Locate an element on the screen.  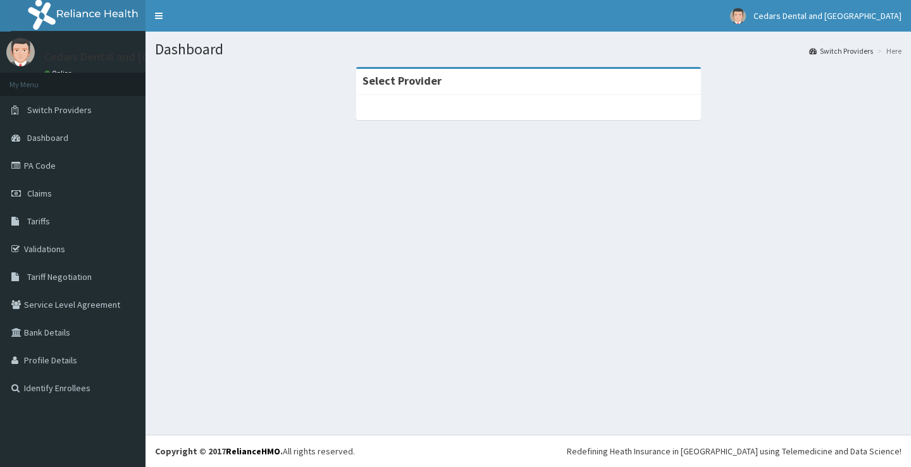
a: RelianceHMO is located at coordinates (253, 452).